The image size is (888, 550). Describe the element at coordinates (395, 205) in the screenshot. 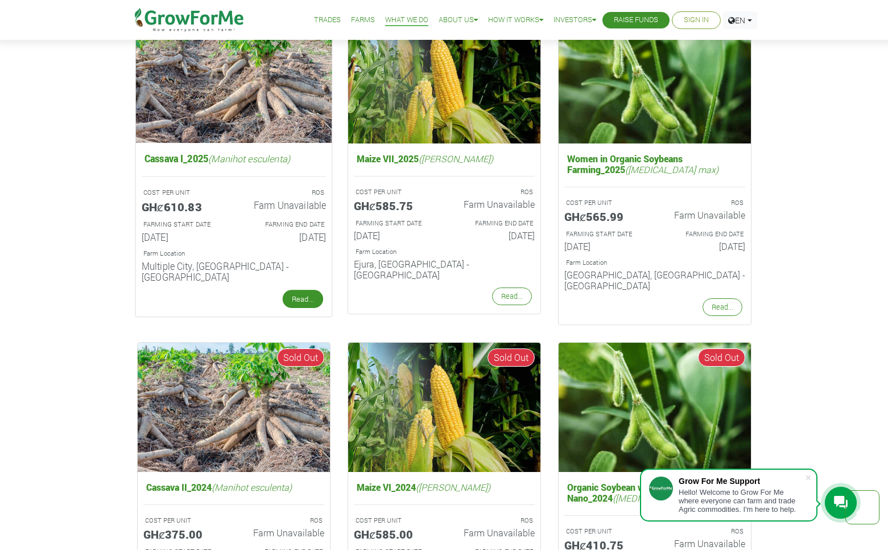

I see `h5: GHȼ585.75` at that location.